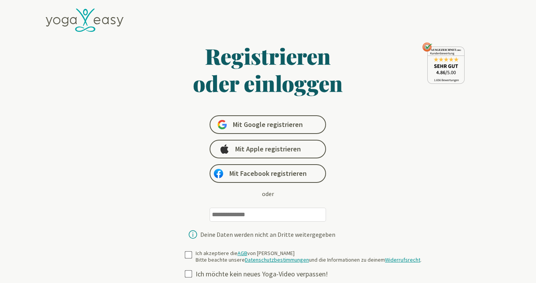  What do you see at coordinates (268, 173) in the screenshot?
I see `a: Mit Facebook registrieren` at bounding box center [268, 173].